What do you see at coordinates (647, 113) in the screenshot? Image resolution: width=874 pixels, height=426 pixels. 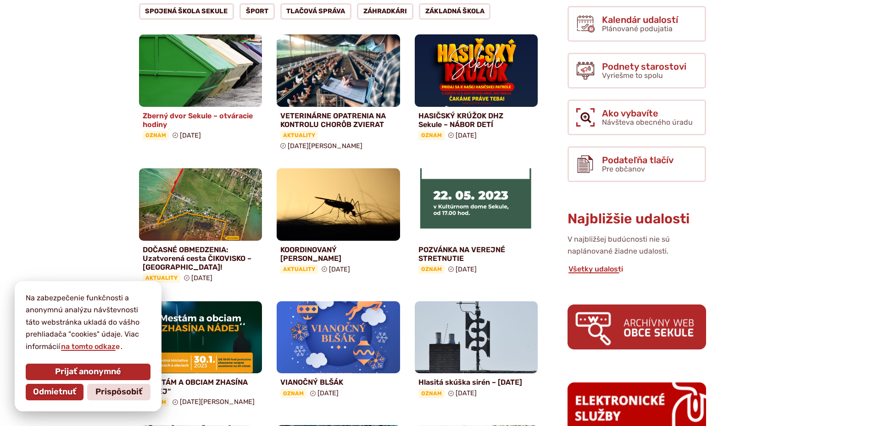 I see `span: Ako vybavíte` at bounding box center [647, 113].